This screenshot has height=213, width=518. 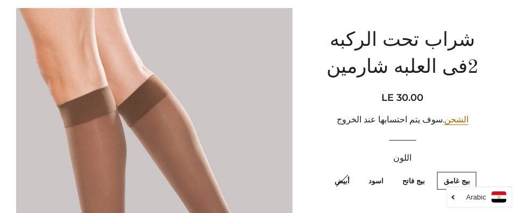 I want to click on a: Arabic, so click(x=480, y=197).